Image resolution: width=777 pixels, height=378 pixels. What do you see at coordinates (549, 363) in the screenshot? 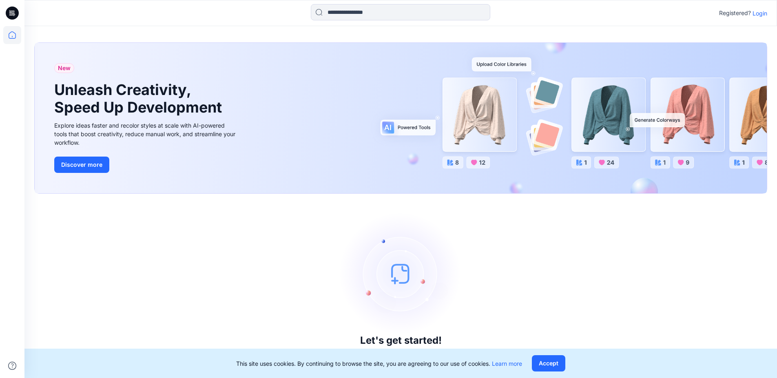
I see `button: Accept` at bounding box center [549, 363].